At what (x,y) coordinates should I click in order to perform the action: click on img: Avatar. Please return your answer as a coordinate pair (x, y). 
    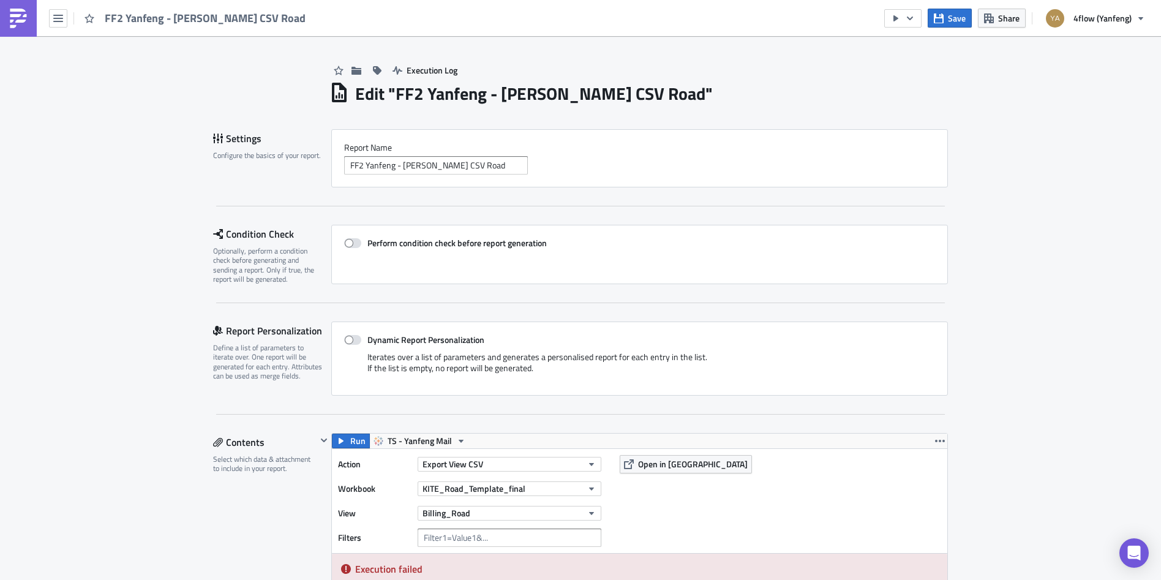
    Looking at the image, I should click on (1056, 18).